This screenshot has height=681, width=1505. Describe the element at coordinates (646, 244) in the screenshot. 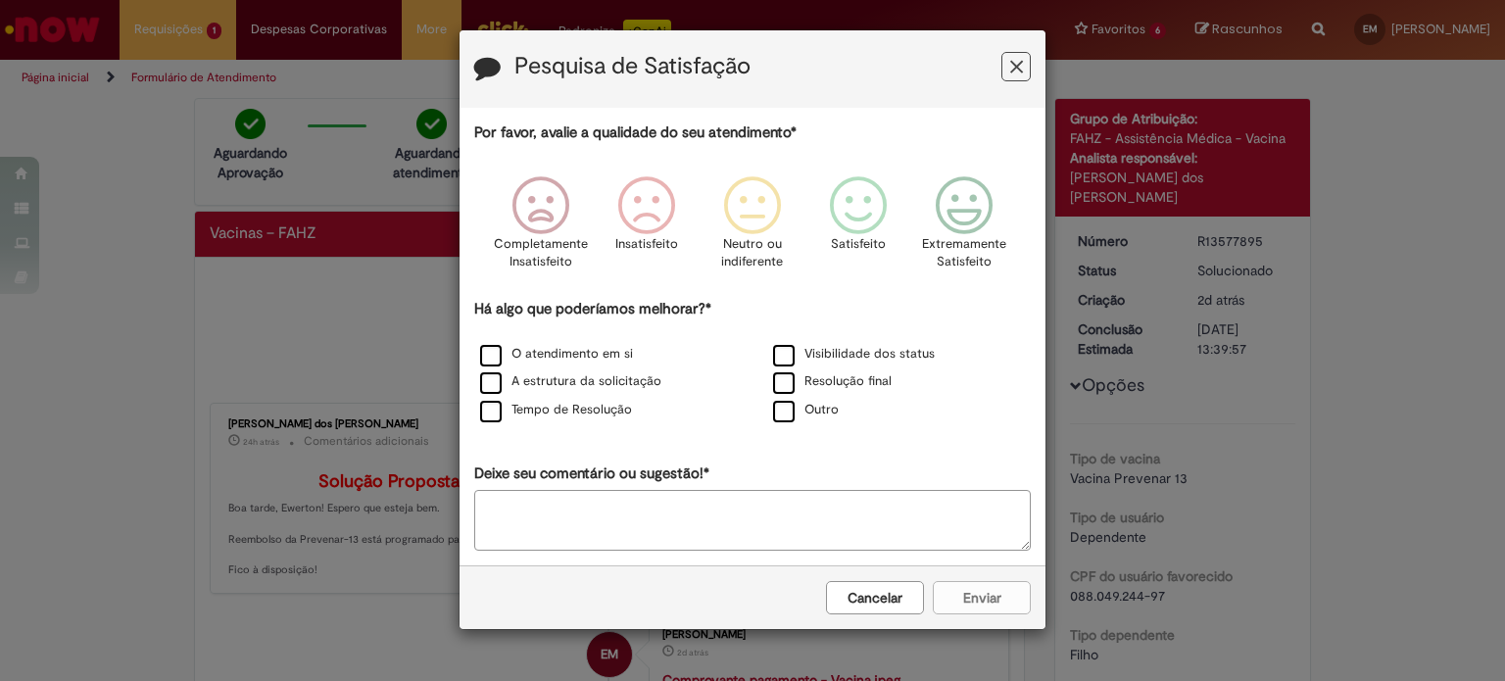

I see `p: Insatisfeito` at that location.